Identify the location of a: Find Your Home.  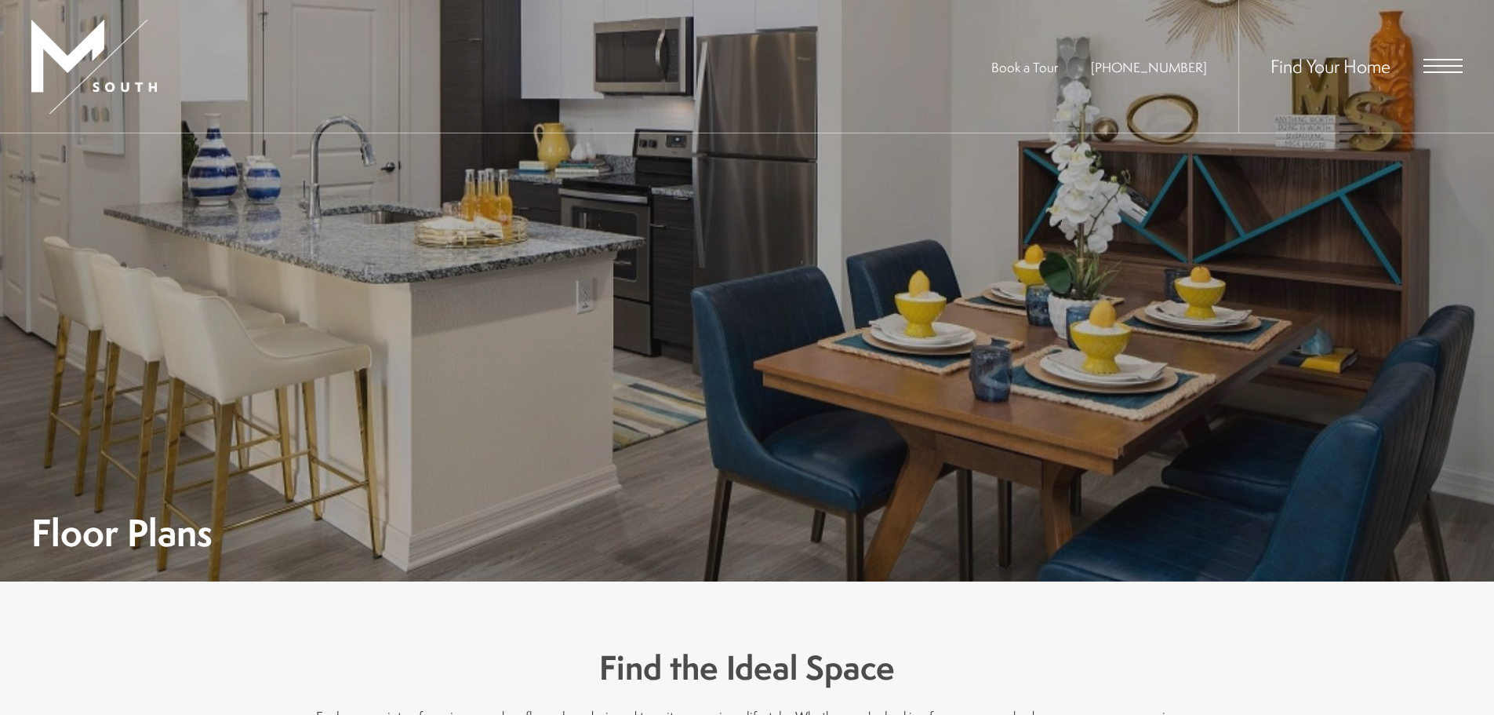
(1330, 66).